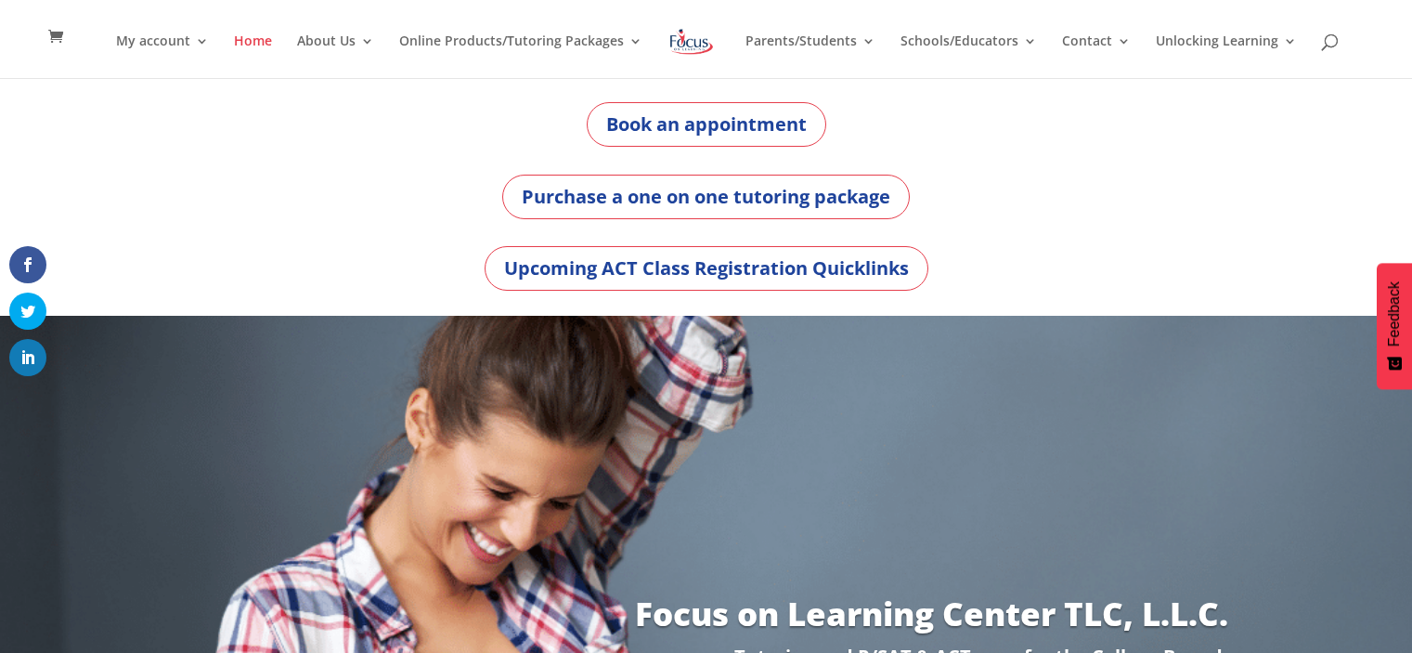 The height and width of the screenshot is (653, 1412). Describe the element at coordinates (931, 613) in the screenshot. I see `a: Focus on Learning Center TLC, L.L.C.` at that location.